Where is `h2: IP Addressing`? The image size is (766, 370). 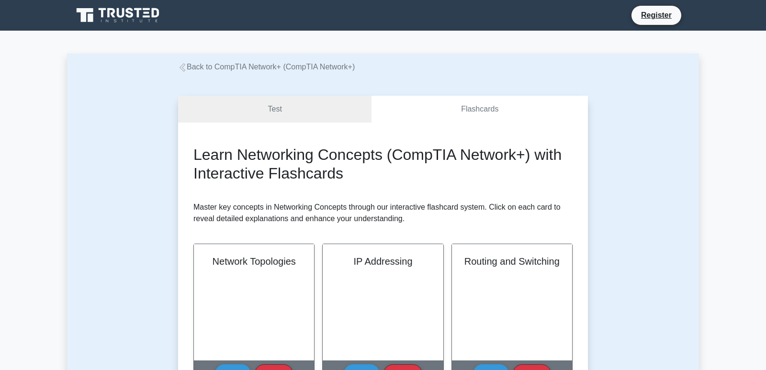 h2: IP Addressing is located at coordinates (382, 261).